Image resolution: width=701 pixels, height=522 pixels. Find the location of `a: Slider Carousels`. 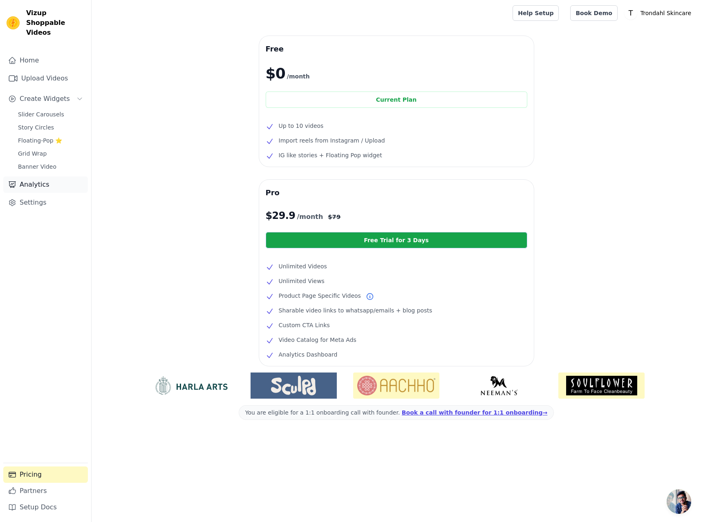

a: Slider Carousels is located at coordinates (50, 114).